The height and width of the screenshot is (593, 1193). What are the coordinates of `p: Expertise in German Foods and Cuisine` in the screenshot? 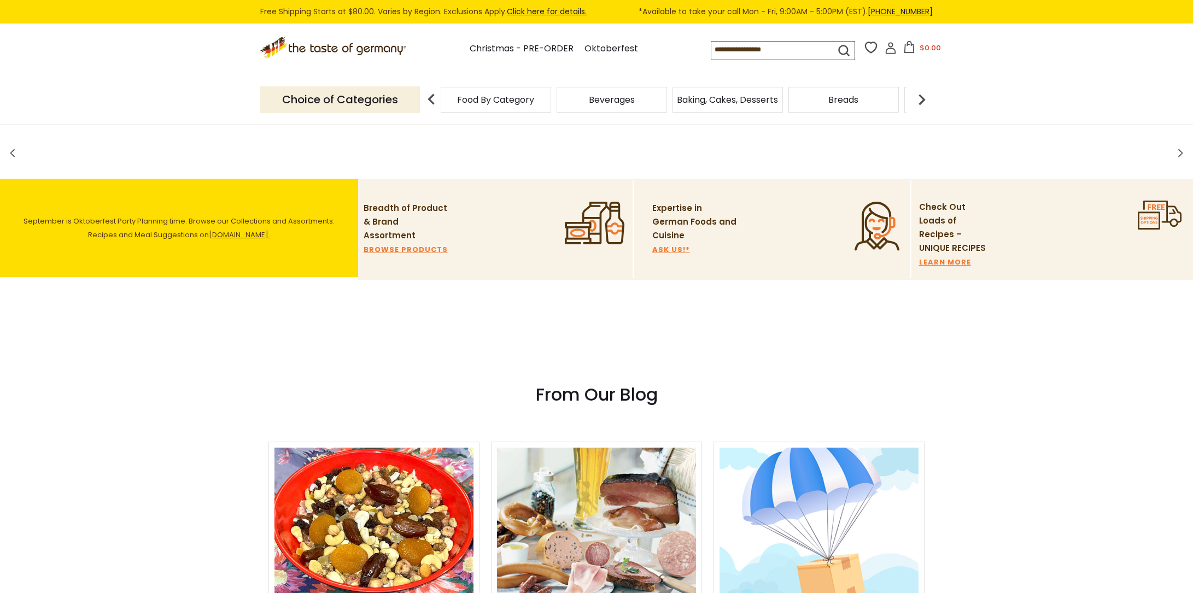 It's located at (695, 222).